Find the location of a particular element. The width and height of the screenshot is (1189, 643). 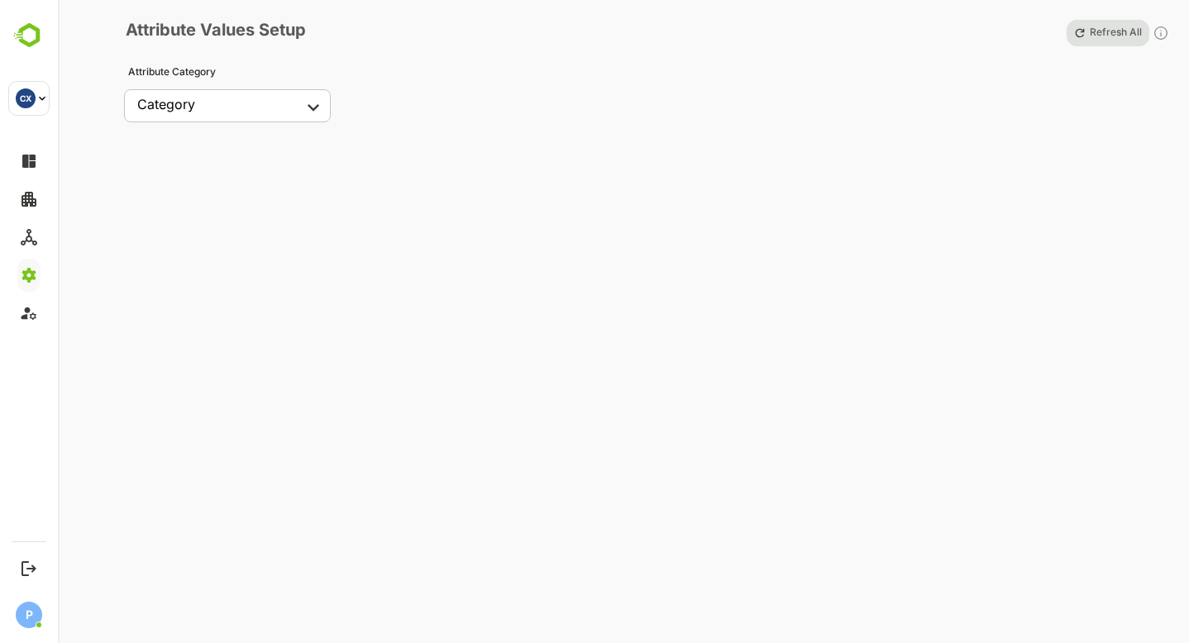

div: Category is located at coordinates (166, 104).